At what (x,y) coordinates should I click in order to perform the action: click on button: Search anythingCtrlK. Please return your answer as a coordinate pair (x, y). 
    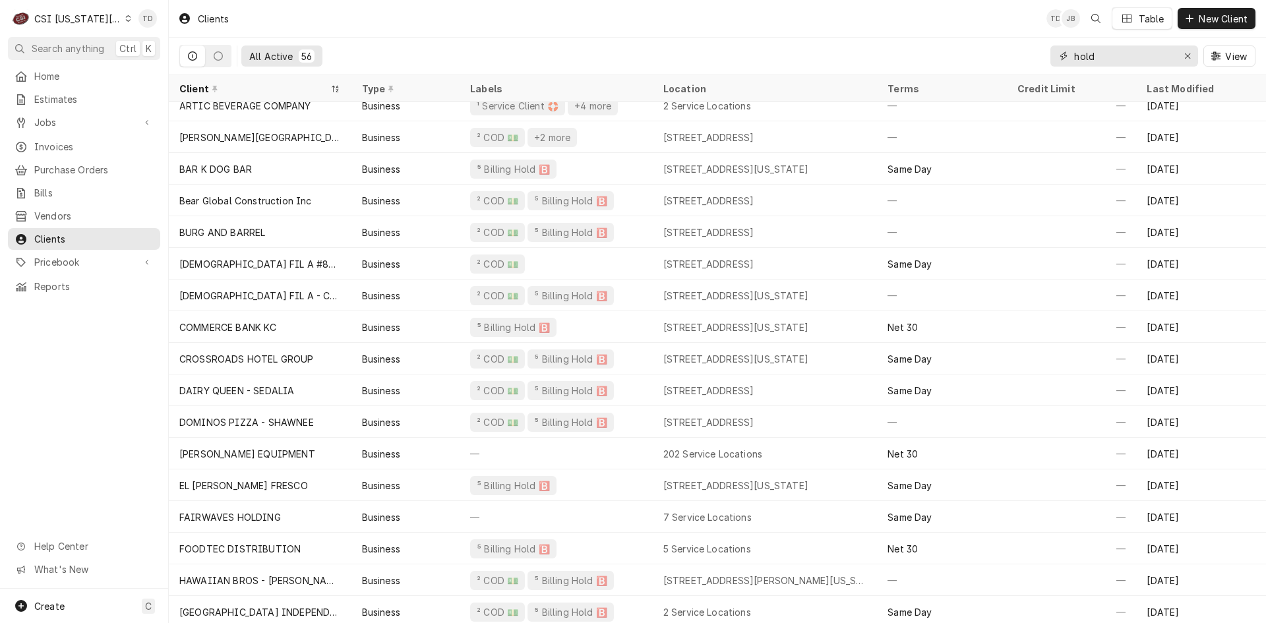
    Looking at the image, I should click on (84, 48).